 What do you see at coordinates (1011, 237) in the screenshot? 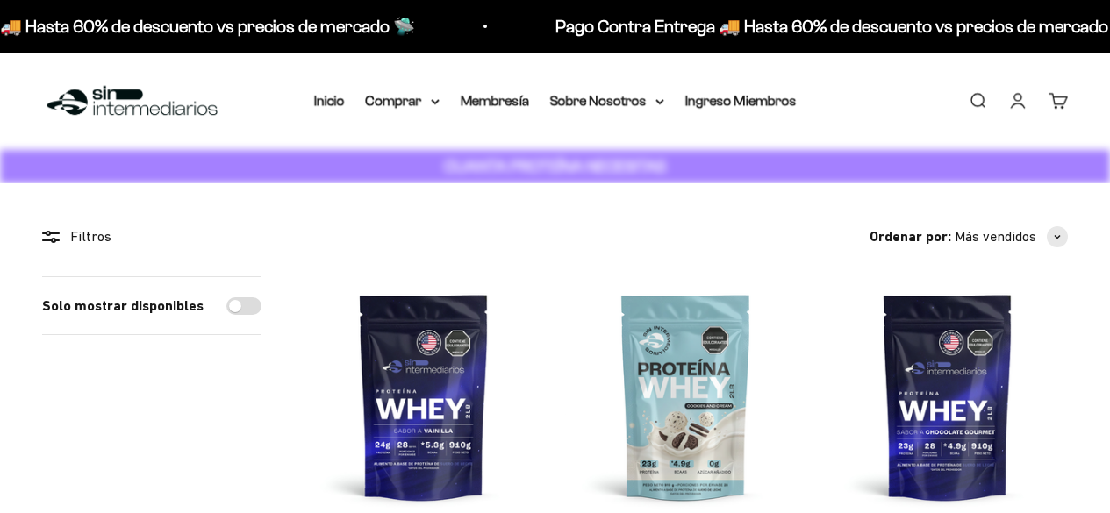
I see `button: Más vendidos` at bounding box center [1011, 237].